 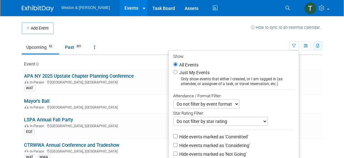 What do you see at coordinates (49, 119) in the screenshot?
I see `a: LSPA Annual Fall Party` at bounding box center [49, 119].